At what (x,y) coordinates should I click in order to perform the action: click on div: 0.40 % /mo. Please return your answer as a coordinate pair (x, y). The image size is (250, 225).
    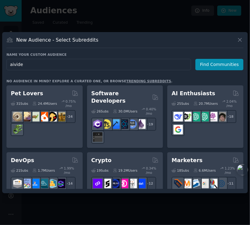
    Looking at the image, I should click on (152, 111).